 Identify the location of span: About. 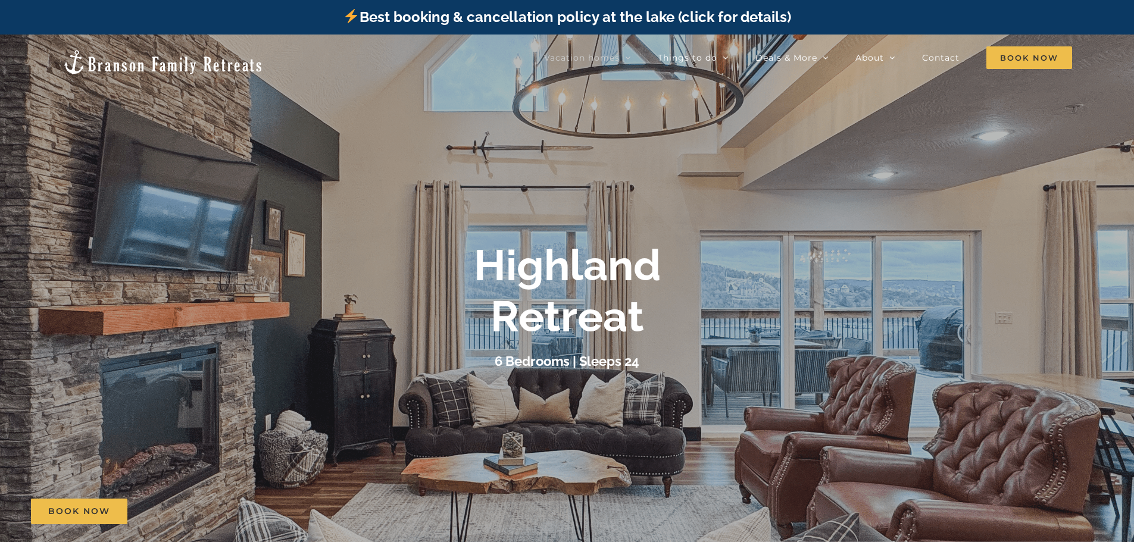
(870, 58).